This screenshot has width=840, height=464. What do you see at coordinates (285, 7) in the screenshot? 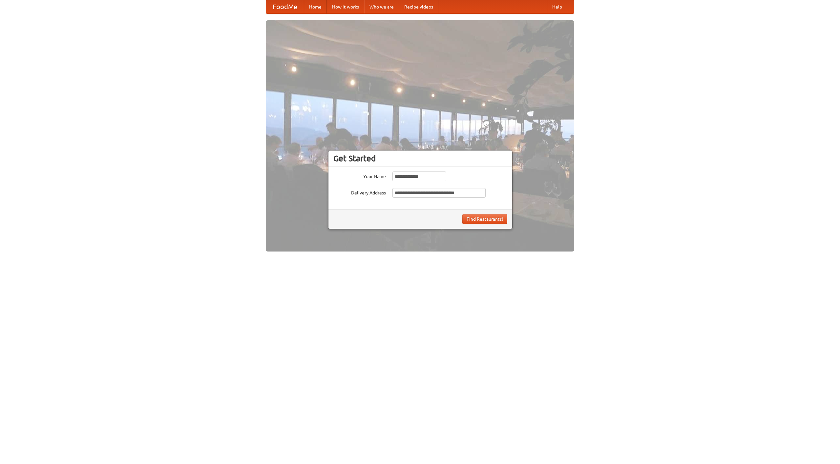
I see `a: FoodMe` at bounding box center [285, 7].